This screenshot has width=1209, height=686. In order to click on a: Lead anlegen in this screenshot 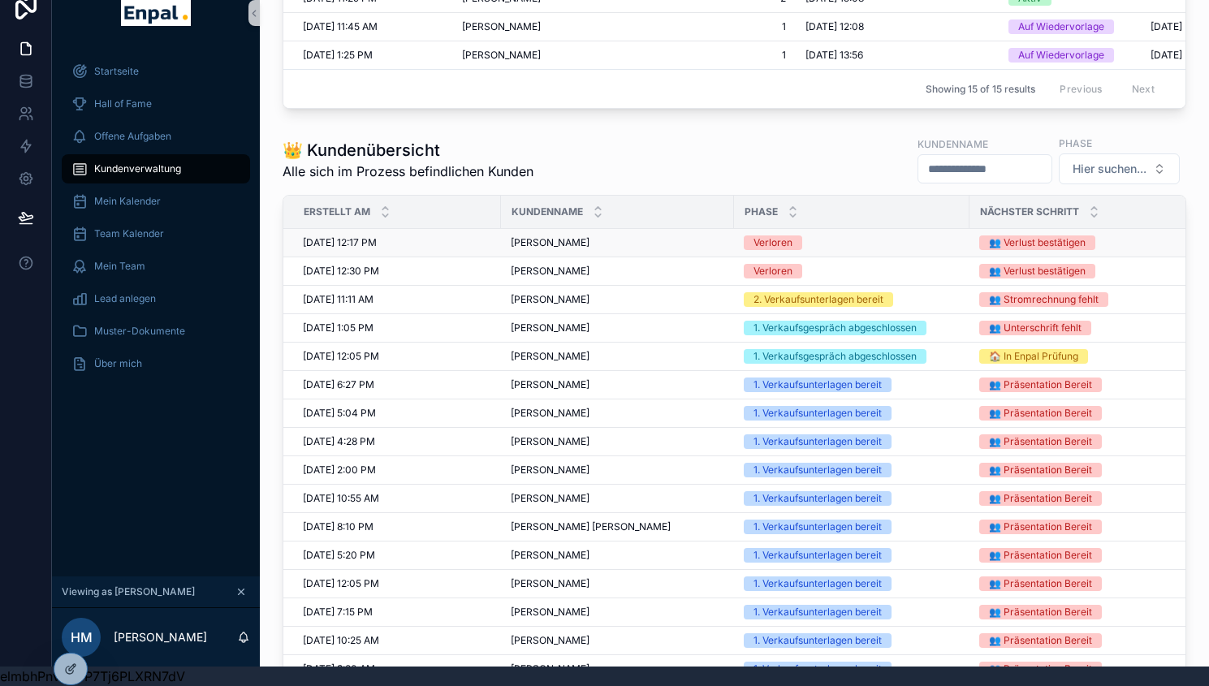, I will do `click(156, 299)`.